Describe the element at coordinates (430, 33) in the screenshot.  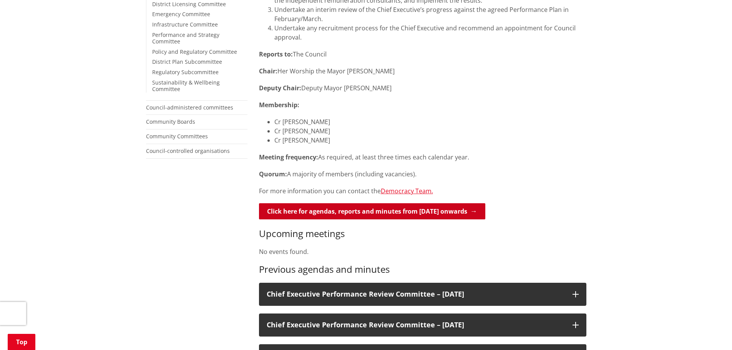
I see `li: Undertake any recruitment process for the Chief Executive and recommend an appointment for Counci...` at that location.